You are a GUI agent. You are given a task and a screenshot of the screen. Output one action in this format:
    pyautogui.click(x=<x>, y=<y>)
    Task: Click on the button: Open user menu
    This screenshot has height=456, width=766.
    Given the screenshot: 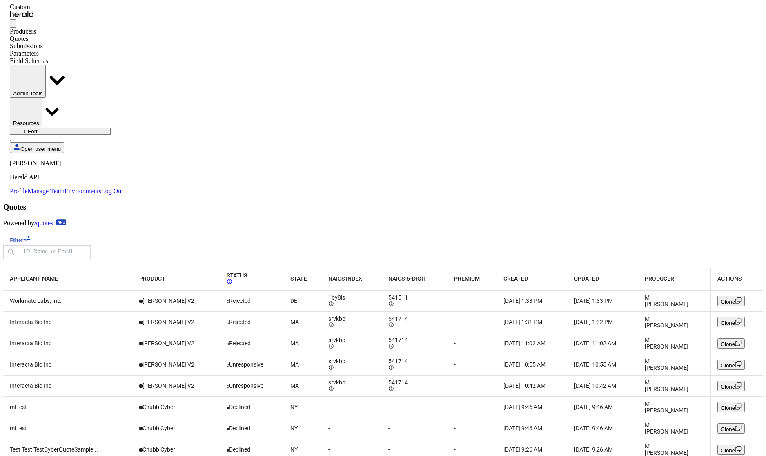 What is the action you would take?
    pyautogui.click(x=37, y=147)
    